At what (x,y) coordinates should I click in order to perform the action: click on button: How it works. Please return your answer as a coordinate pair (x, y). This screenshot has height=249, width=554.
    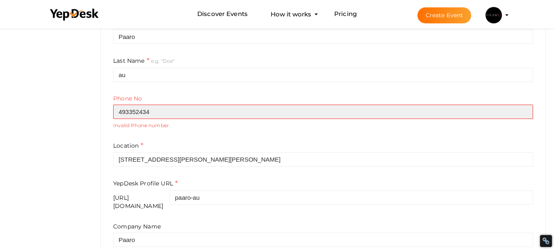
    Looking at the image, I should click on (291, 14).